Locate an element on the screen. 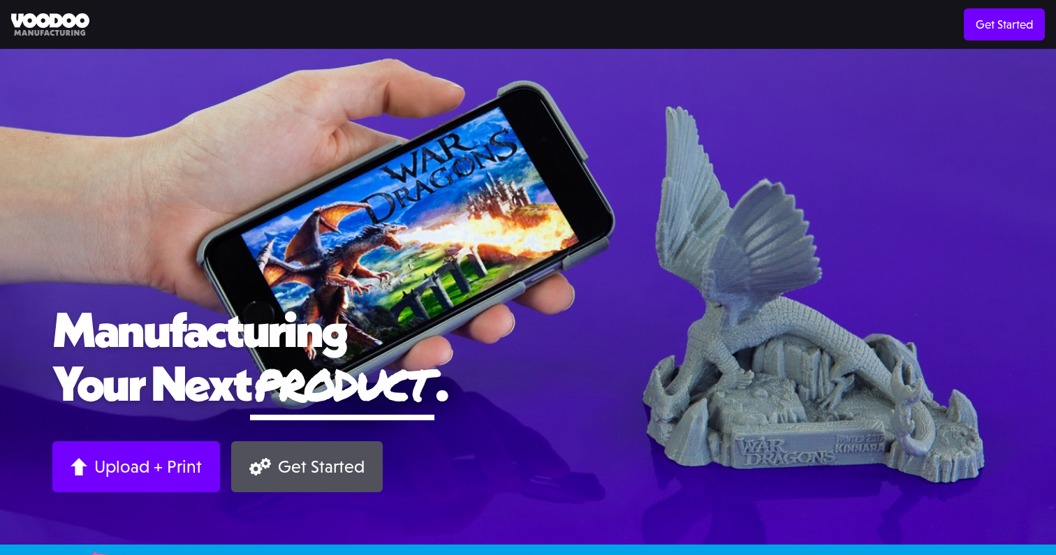 The image size is (1056, 555). div: Upload + Print is located at coordinates (148, 466).